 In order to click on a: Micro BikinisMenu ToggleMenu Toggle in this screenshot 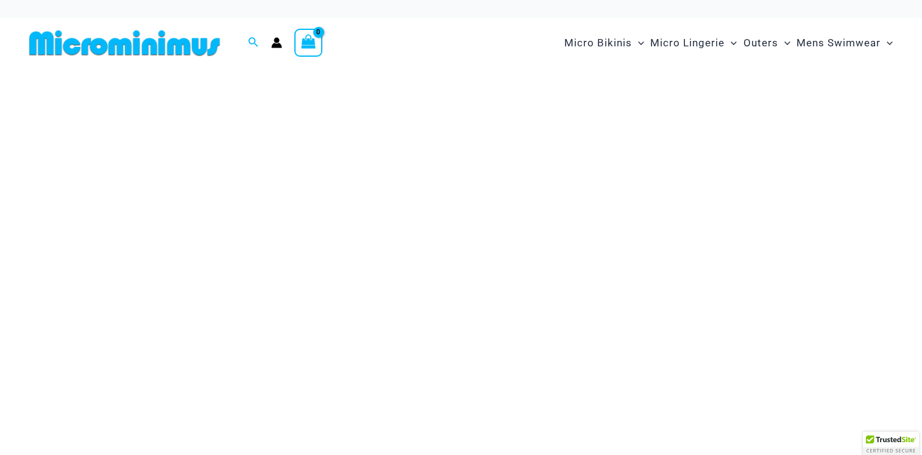, I will do `click(604, 43)`.